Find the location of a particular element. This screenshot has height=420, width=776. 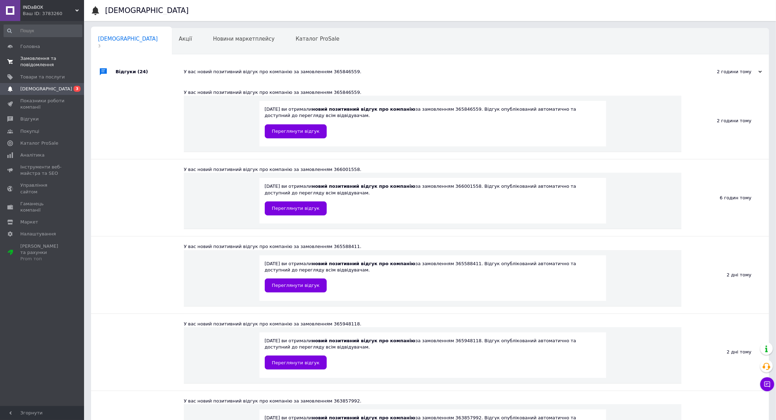

div: У вас новий позитивний відгук про компанію за замовленням 366001558. is located at coordinates (432, 169).